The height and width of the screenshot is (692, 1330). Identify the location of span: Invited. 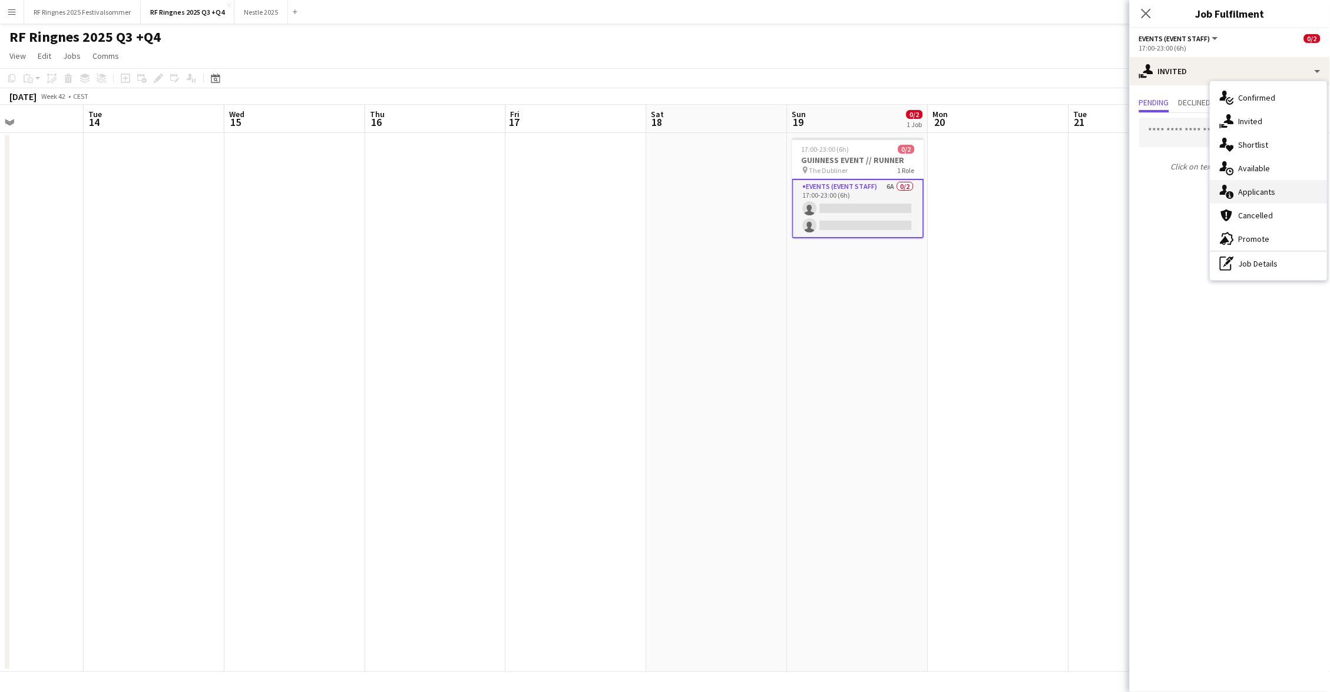
(1250, 121).